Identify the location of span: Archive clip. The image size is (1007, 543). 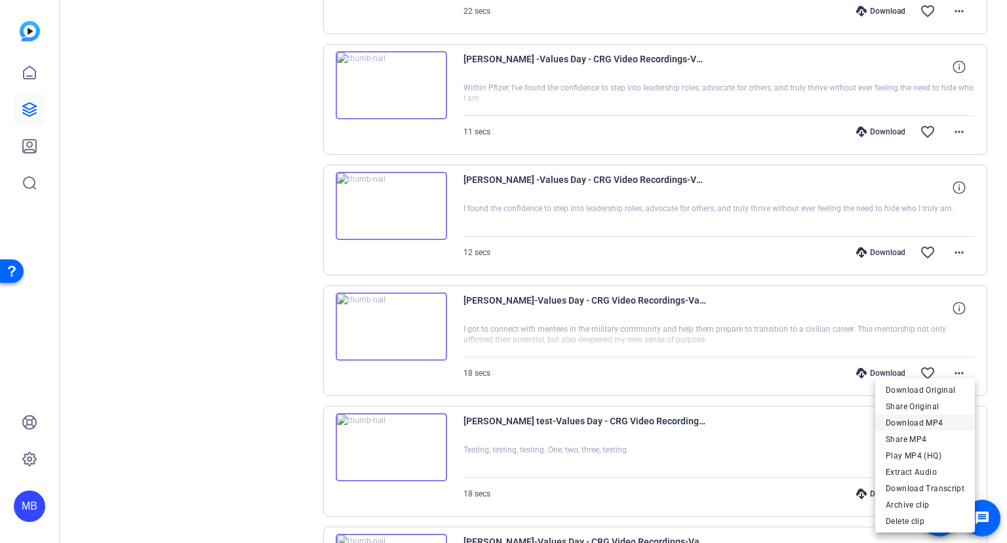
(925, 504).